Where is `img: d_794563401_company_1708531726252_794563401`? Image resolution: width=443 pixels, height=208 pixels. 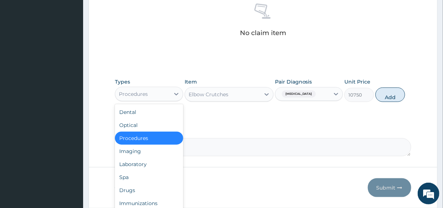
img: d_794563401_company_1708531726252_794563401 is located at coordinates (21, 45).